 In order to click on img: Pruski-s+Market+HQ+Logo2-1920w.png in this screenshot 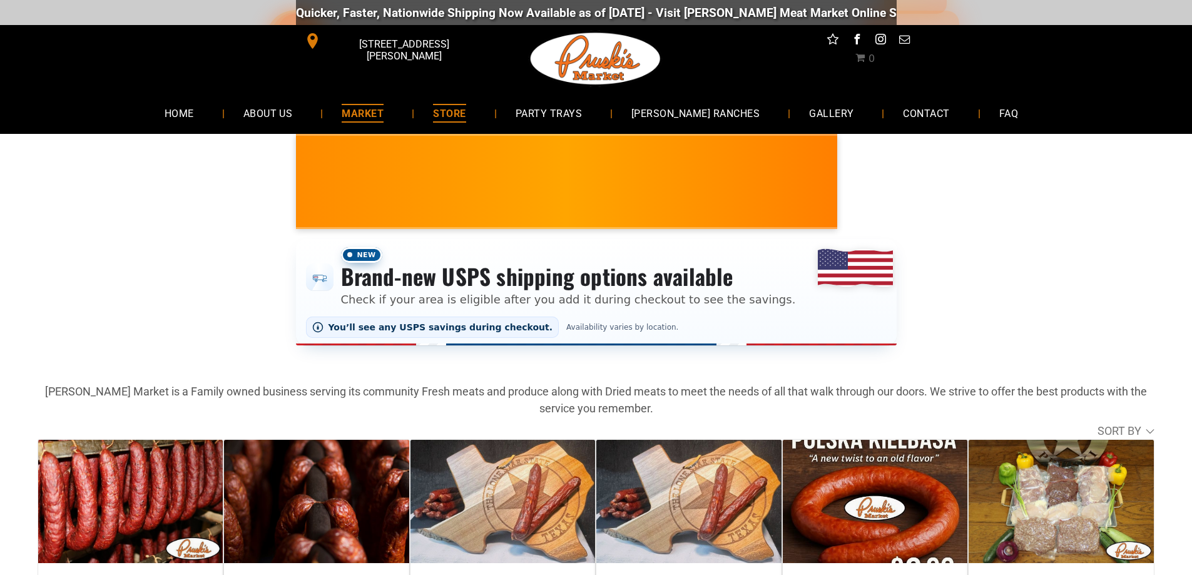, I will do `click(596, 59)`.